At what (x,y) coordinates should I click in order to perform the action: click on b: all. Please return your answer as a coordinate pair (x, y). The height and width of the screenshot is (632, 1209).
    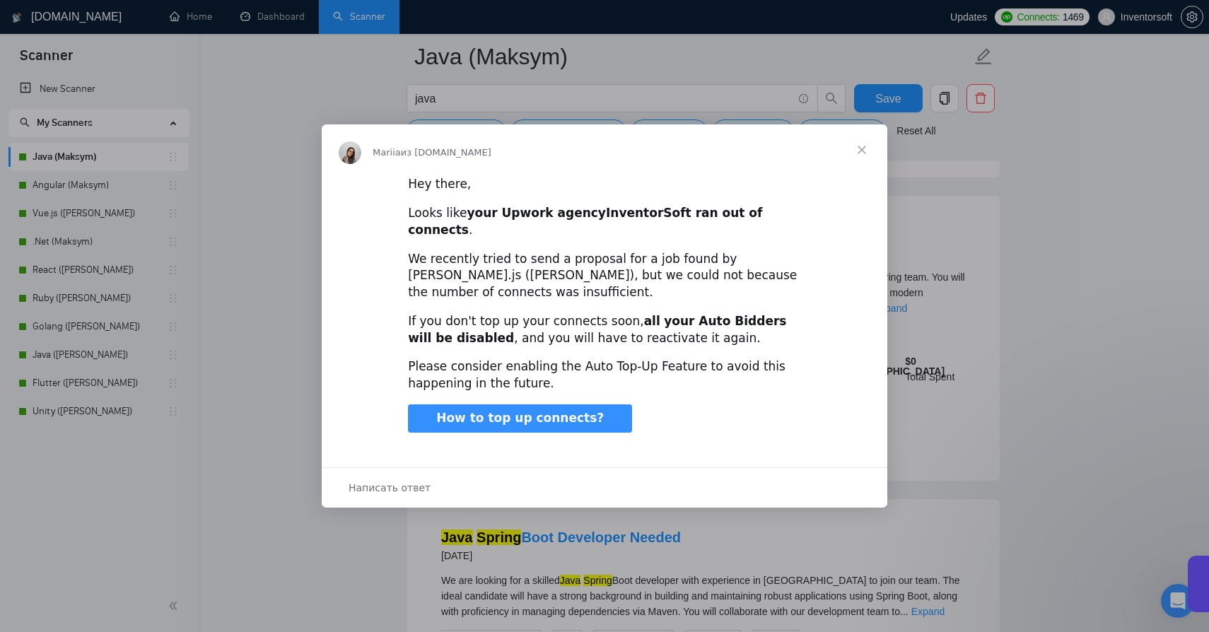
    Looking at the image, I should click on (652, 321).